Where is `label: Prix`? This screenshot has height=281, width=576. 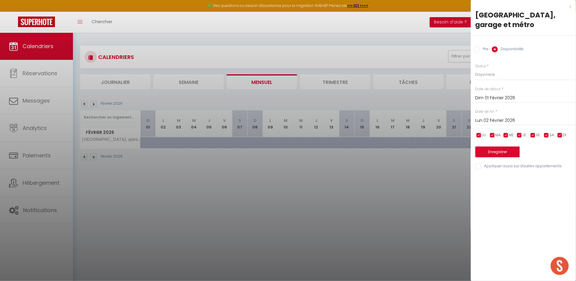 label: Prix is located at coordinates (485, 50).